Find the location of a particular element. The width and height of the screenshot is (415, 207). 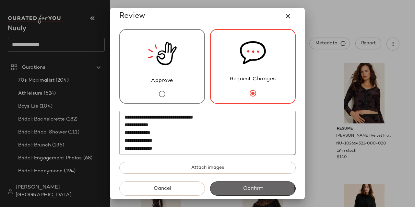

span: Cancel is located at coordinates (162, 189).